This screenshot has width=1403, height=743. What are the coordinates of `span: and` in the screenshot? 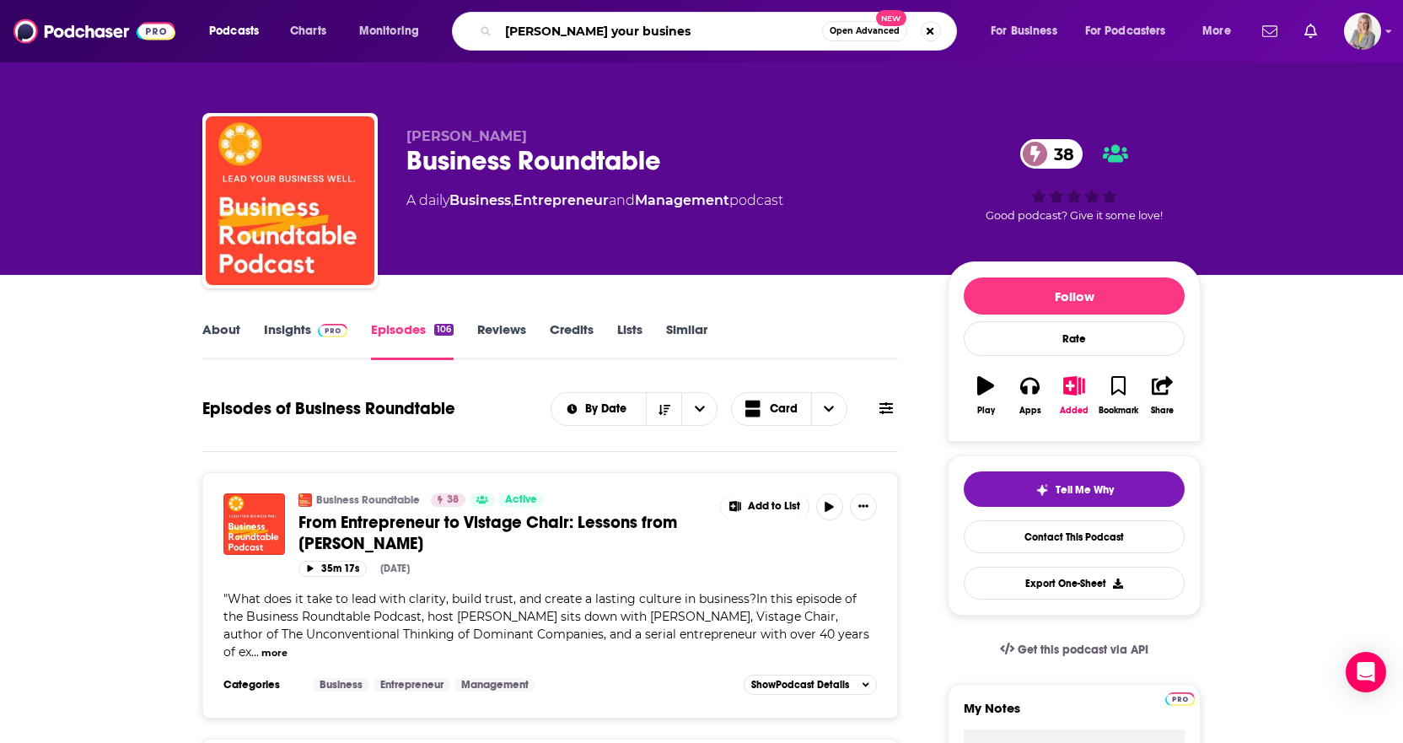 It's located at (621, 200).